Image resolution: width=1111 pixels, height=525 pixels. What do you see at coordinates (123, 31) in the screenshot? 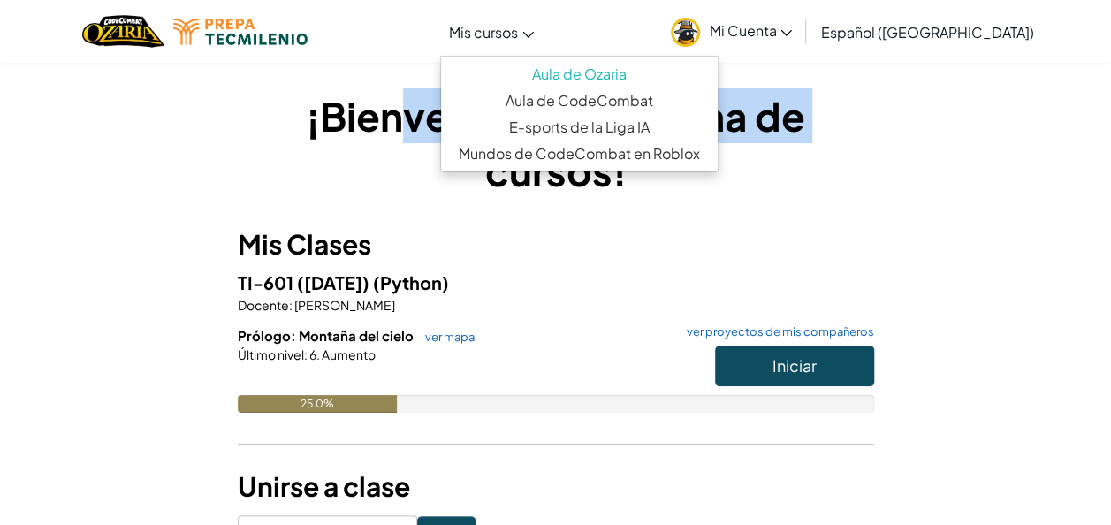
I see `a: Ozaria by CodeCombat logo` at bounding box center [123, 31].